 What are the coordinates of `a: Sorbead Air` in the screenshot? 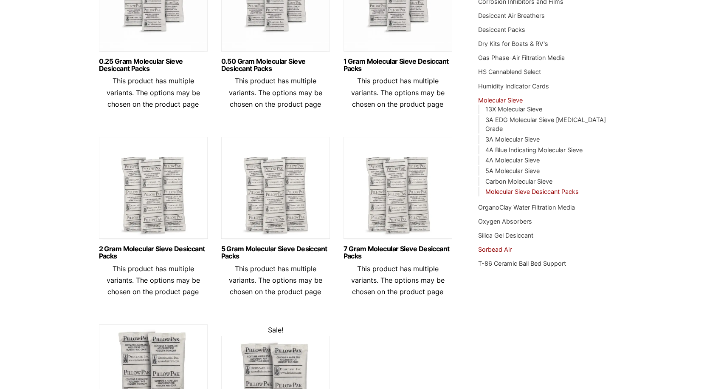 It's located at (495, 249).